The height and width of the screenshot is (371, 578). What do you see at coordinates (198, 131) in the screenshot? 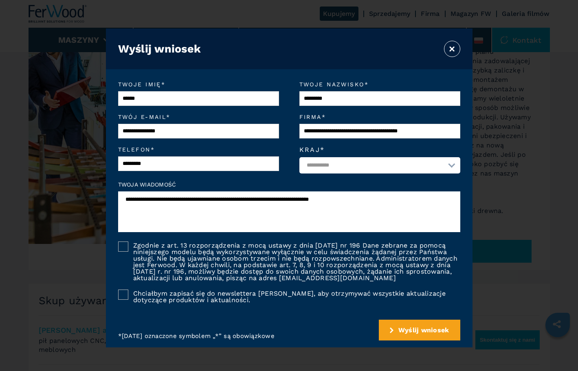
I see `input: Twój e-mail*` at bounding box center [198, 131].